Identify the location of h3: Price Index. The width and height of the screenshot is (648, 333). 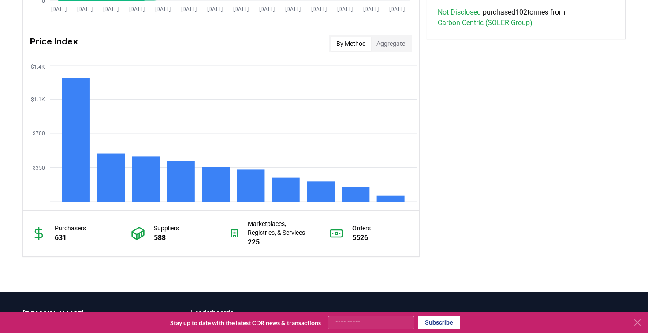
(54, 44).